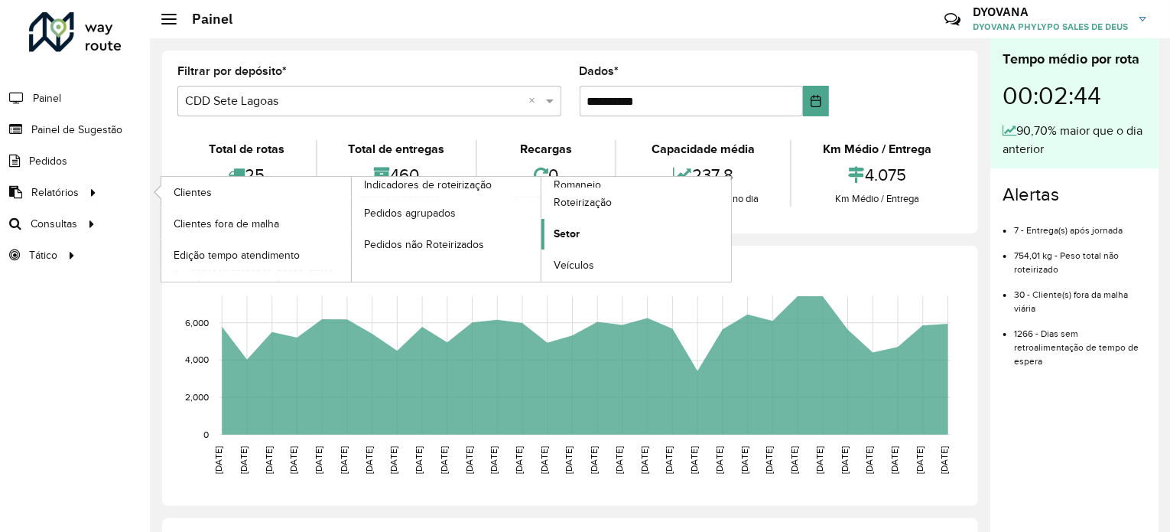 This screenshot has width=1170, height=532. Describe the element at coordinates (256, 192) in the screenshot. I see `a: Clientes` at that location.